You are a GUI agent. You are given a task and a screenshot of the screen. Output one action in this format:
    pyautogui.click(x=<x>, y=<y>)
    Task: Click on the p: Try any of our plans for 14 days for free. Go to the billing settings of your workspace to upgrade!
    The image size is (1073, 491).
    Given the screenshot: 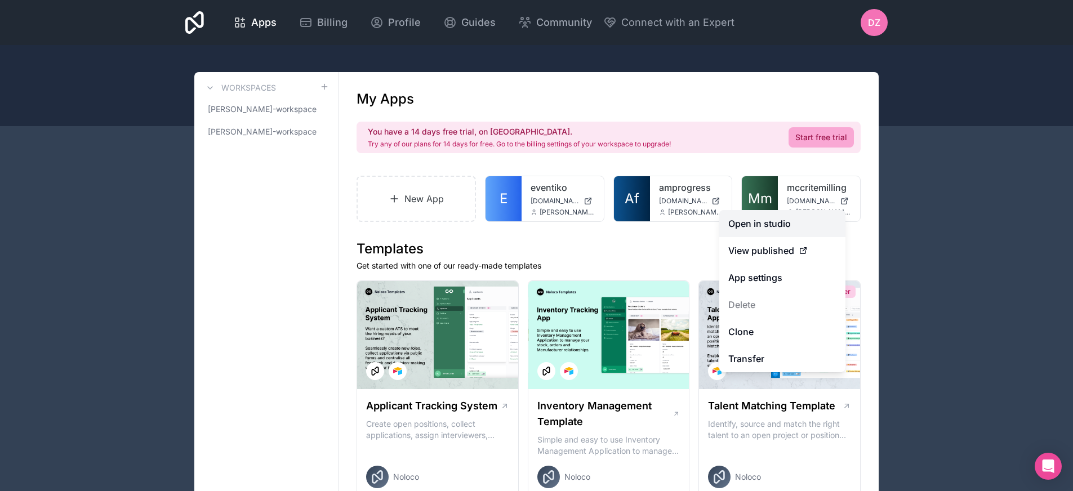 What is the action you would take?
    pyautogui.click(x=519, y=144)
    